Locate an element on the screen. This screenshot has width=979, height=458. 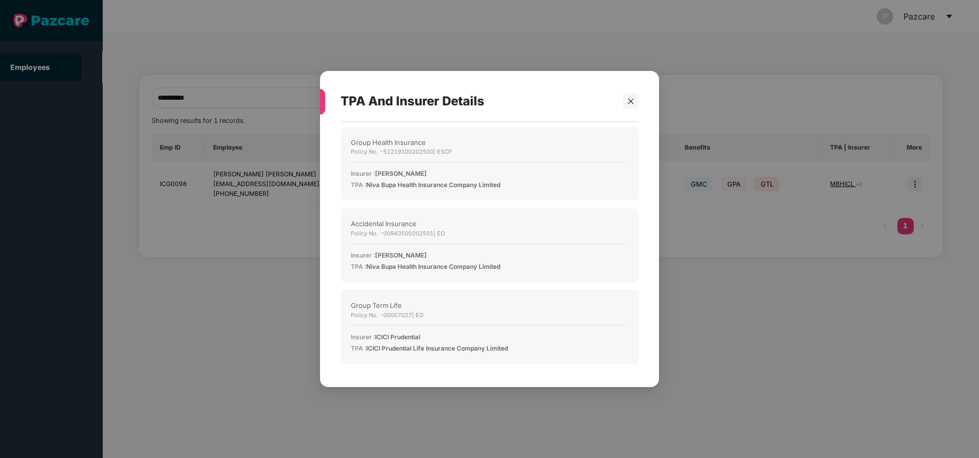
span: ICICI Prudential Life Insurance Company Limited is located at coordinates (437, 348).